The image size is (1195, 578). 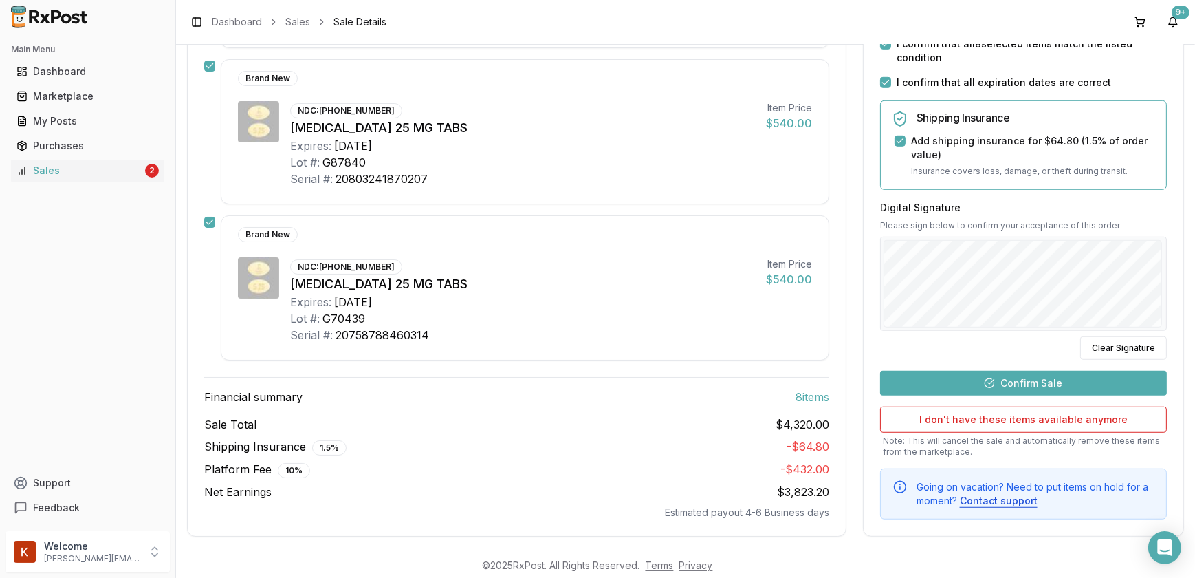 What do you see at coordinates (79, 171) in the screenshot?
I see `div: Sales` at bounding box center [79, 171].